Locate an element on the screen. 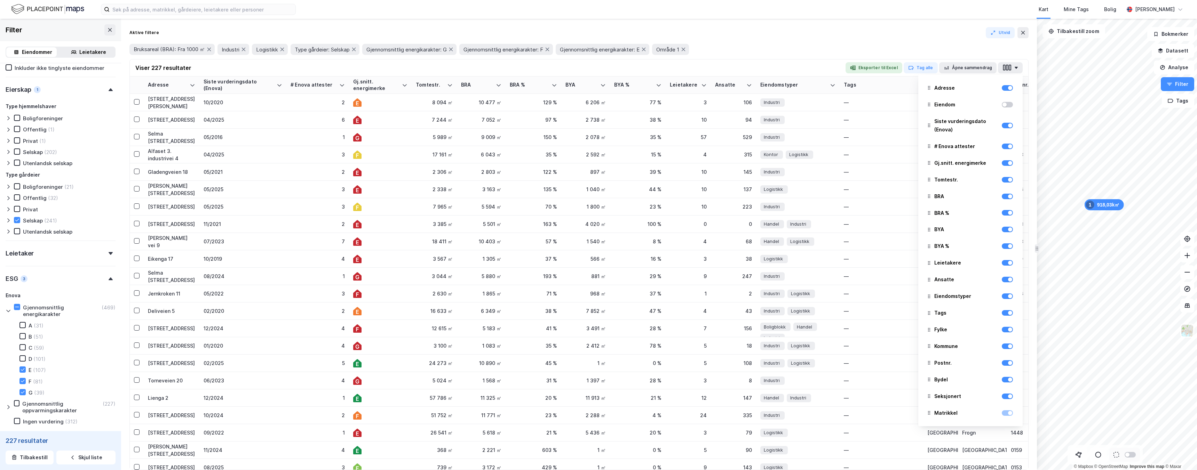 This screenshot has height=470, width=1197. div: Inkluder ikke tinglyste eiendommer is located at coordinates (59, 68).